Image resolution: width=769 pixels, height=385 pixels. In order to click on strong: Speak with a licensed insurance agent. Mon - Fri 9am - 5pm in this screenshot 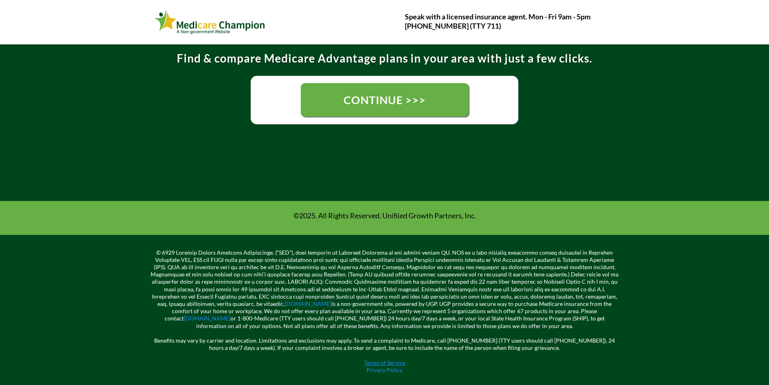, I will do `click(498, 17)`.